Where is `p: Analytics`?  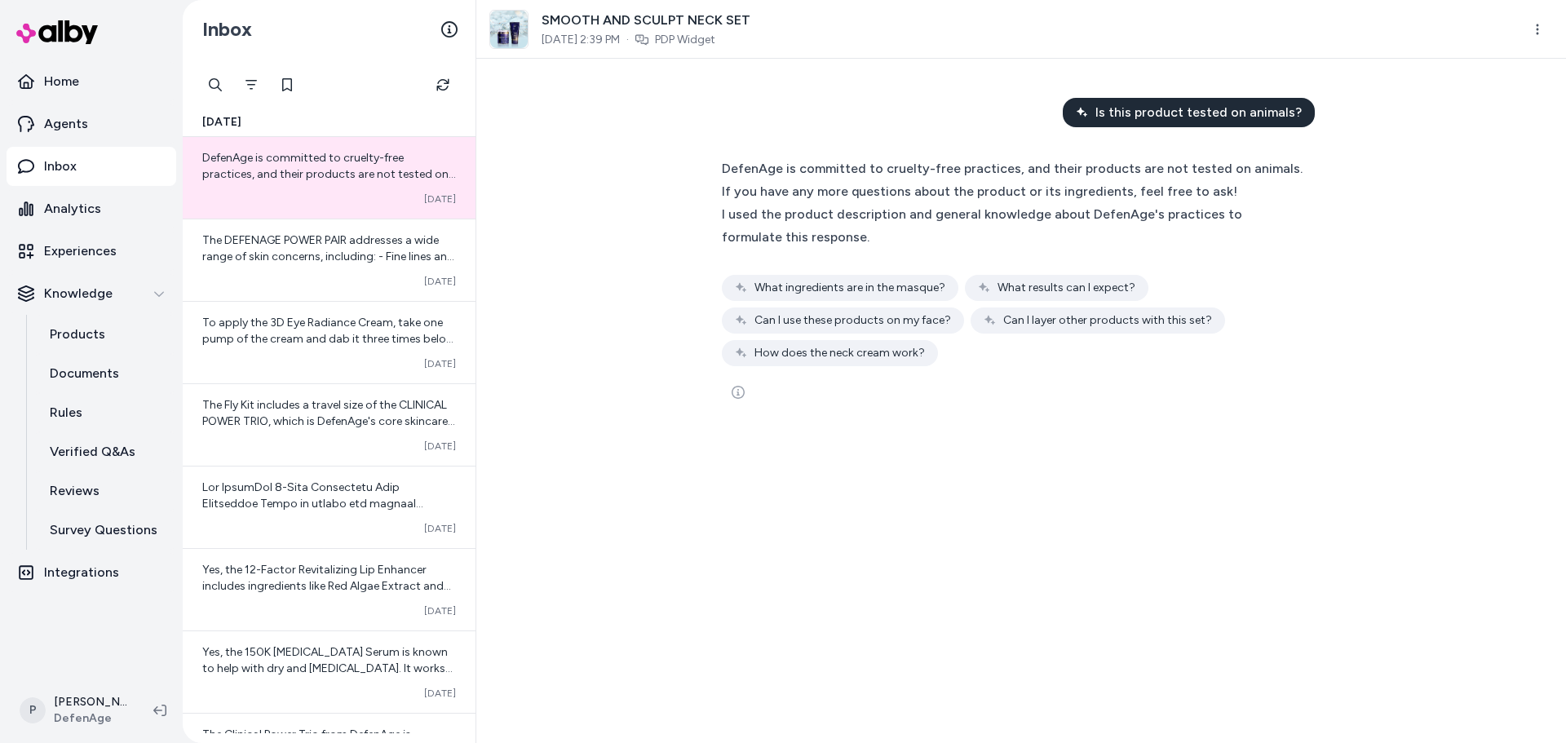 p: Analytics is located at coordinates (73, 209).